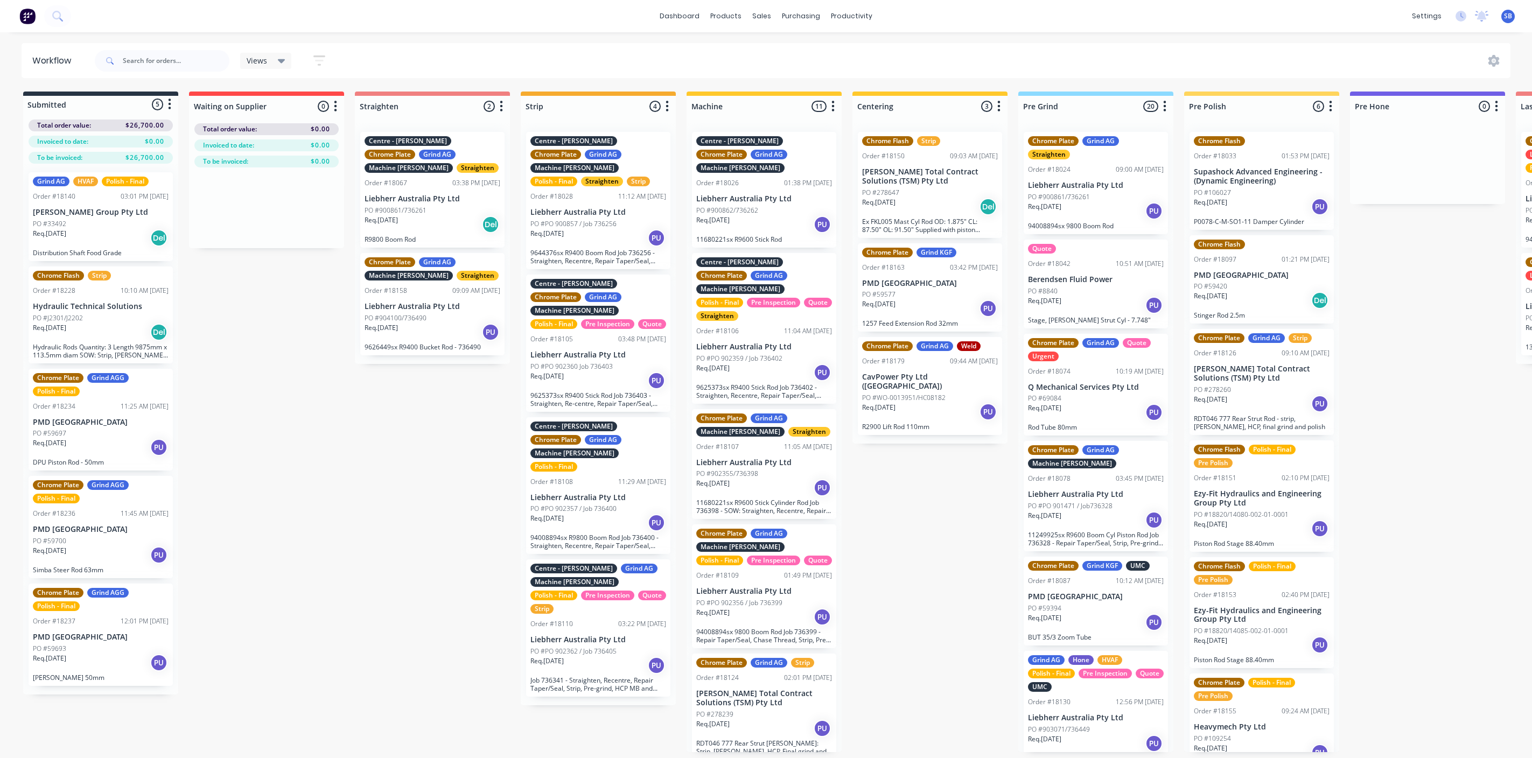 The height and width of the screenshot is (758, 1532). What do you see at coordinates (1096, 280) in the screenshot?
I see `p: Berendsen Fluid Power` at bounding box center [1096, 280].